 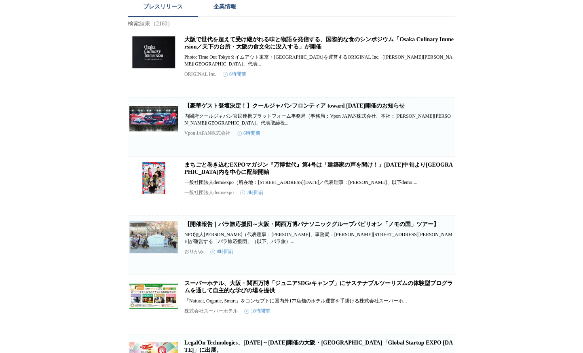 What do you see at coordinates (154, 178) in the screenshot?
I see `img: まちごと巻き込むEXPOマガジン『万博世代』第4号は「建築家の声を聞け！」2025年9月中旬より大阪市内を中心に配架開始` at bounding box center [154, 178].